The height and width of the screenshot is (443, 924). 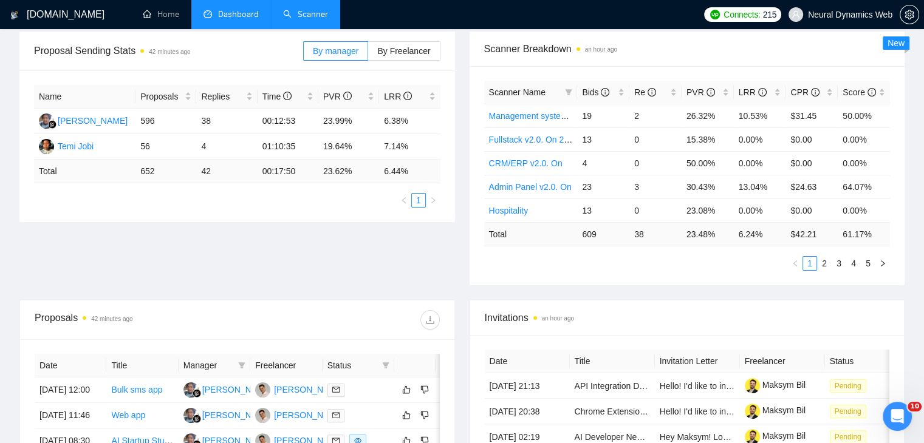 What do you see at coordinates (425, 416) in the screenshot?
I see `span: dislike` at bounding box center [425, 416].